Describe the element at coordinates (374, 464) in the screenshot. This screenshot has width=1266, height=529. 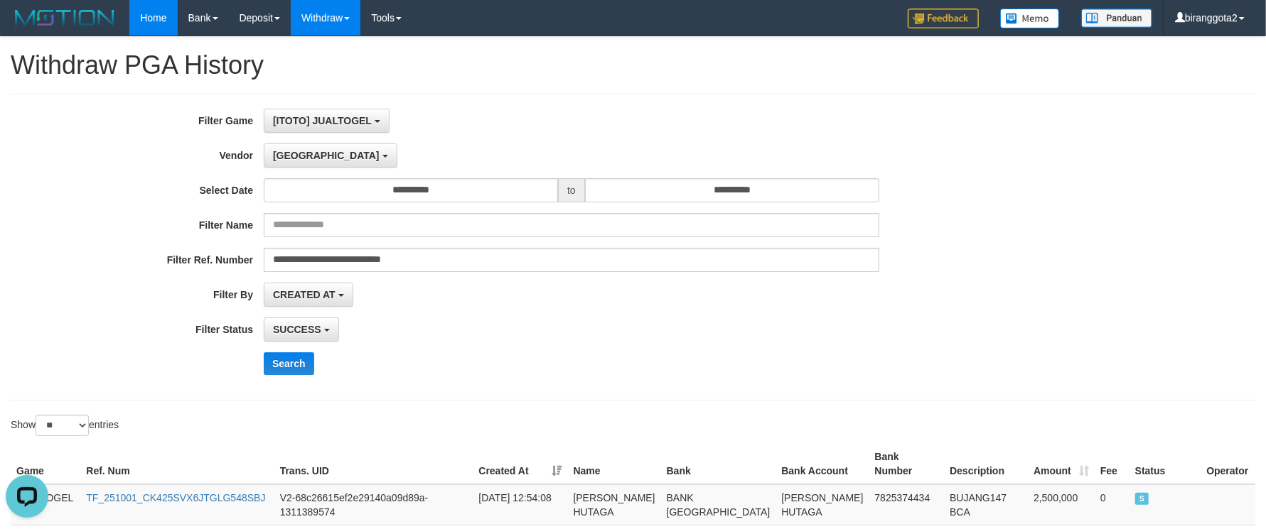
I see `th: Trans. UID` at that location.